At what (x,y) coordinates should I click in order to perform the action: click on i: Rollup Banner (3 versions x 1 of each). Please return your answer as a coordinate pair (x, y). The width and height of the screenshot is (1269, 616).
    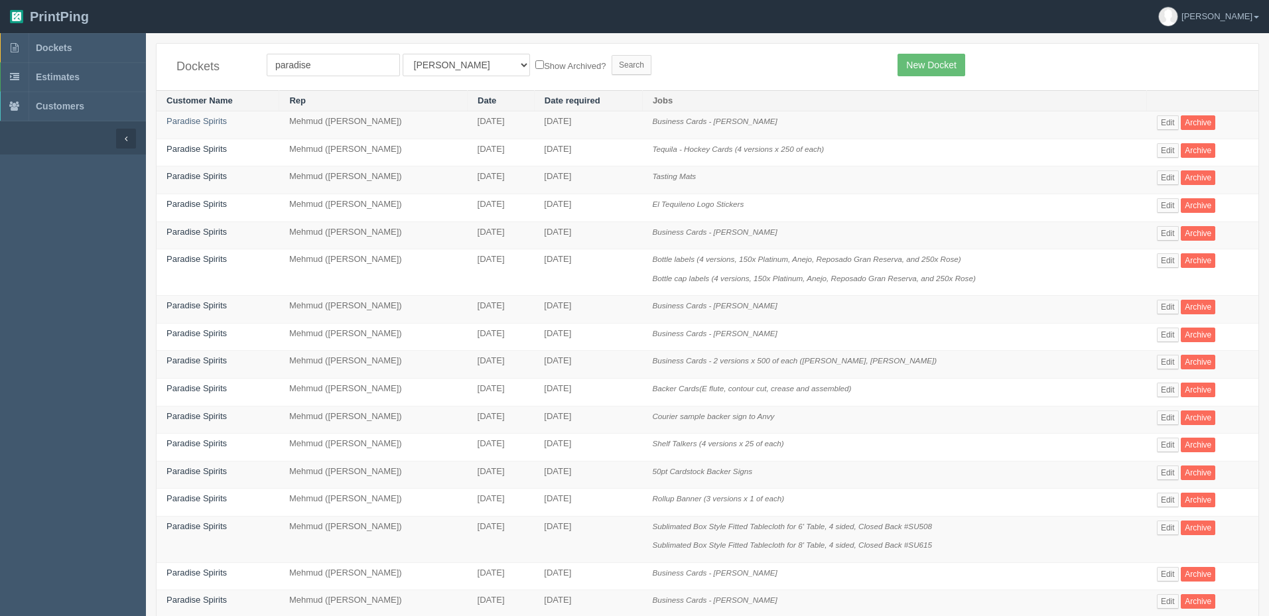
    Looking at the image, I should click on (717, 498).